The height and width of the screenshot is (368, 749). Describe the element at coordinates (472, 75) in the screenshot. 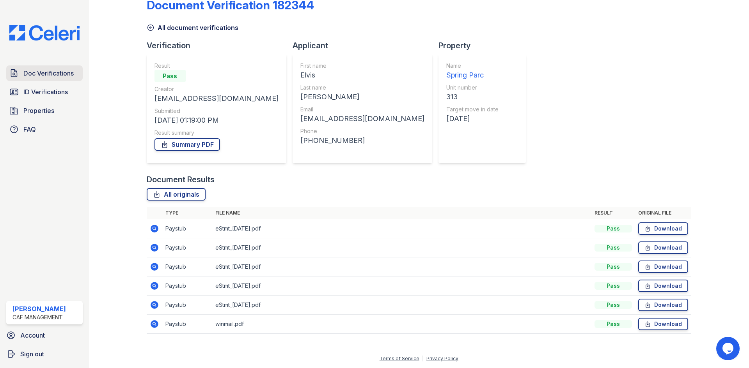

I see `div: Spring Parc` at that location.